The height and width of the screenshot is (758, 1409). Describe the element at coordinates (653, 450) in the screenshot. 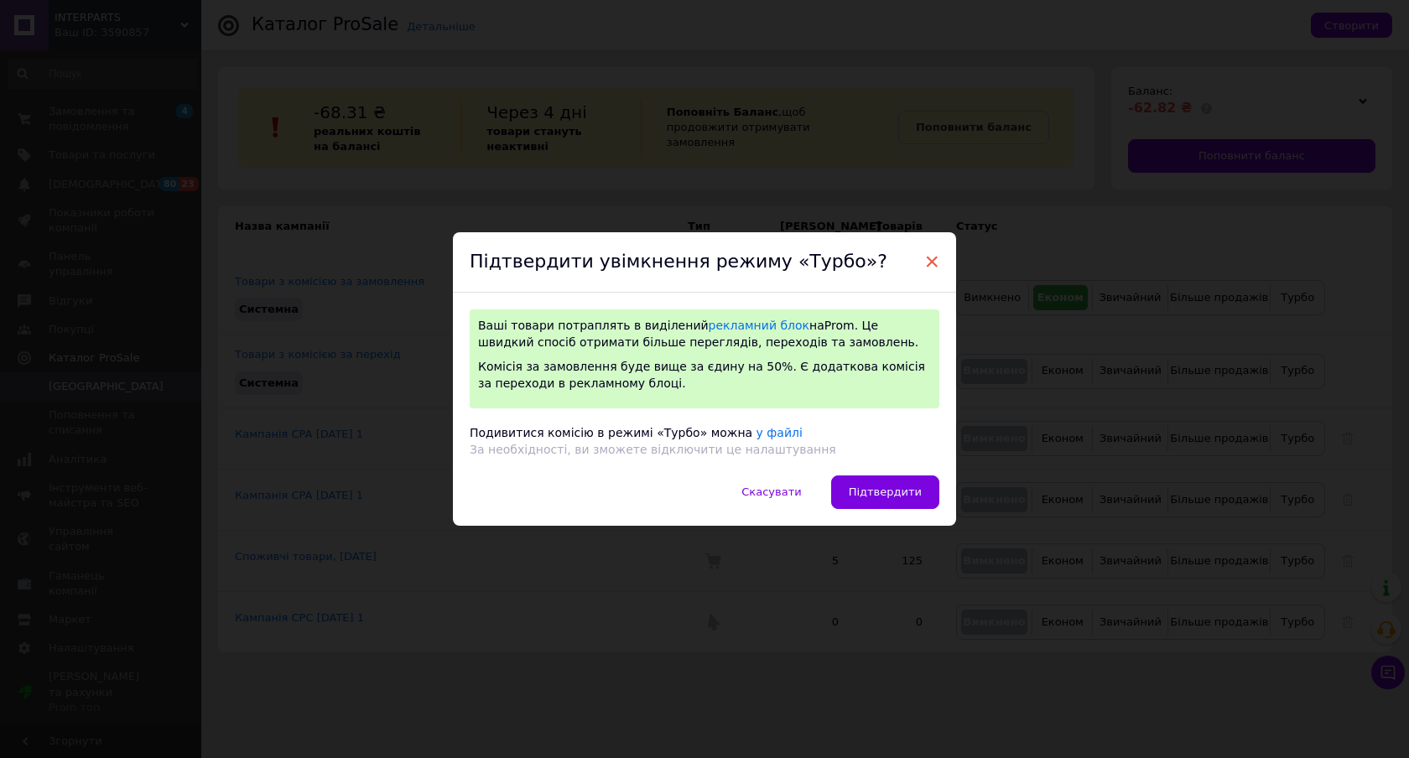

I see `span: За необхідності, ви зможете відключити це налаштування` at that location.